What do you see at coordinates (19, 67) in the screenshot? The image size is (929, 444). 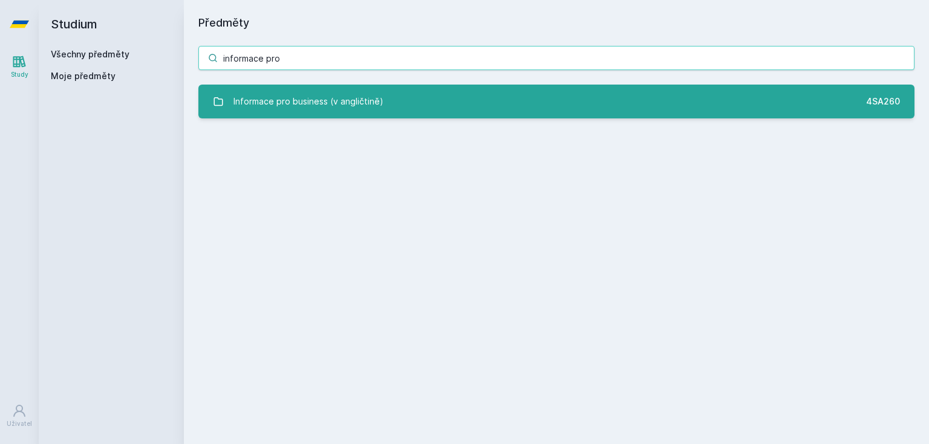 I see `a: Study` at bounding box center [19, 67].